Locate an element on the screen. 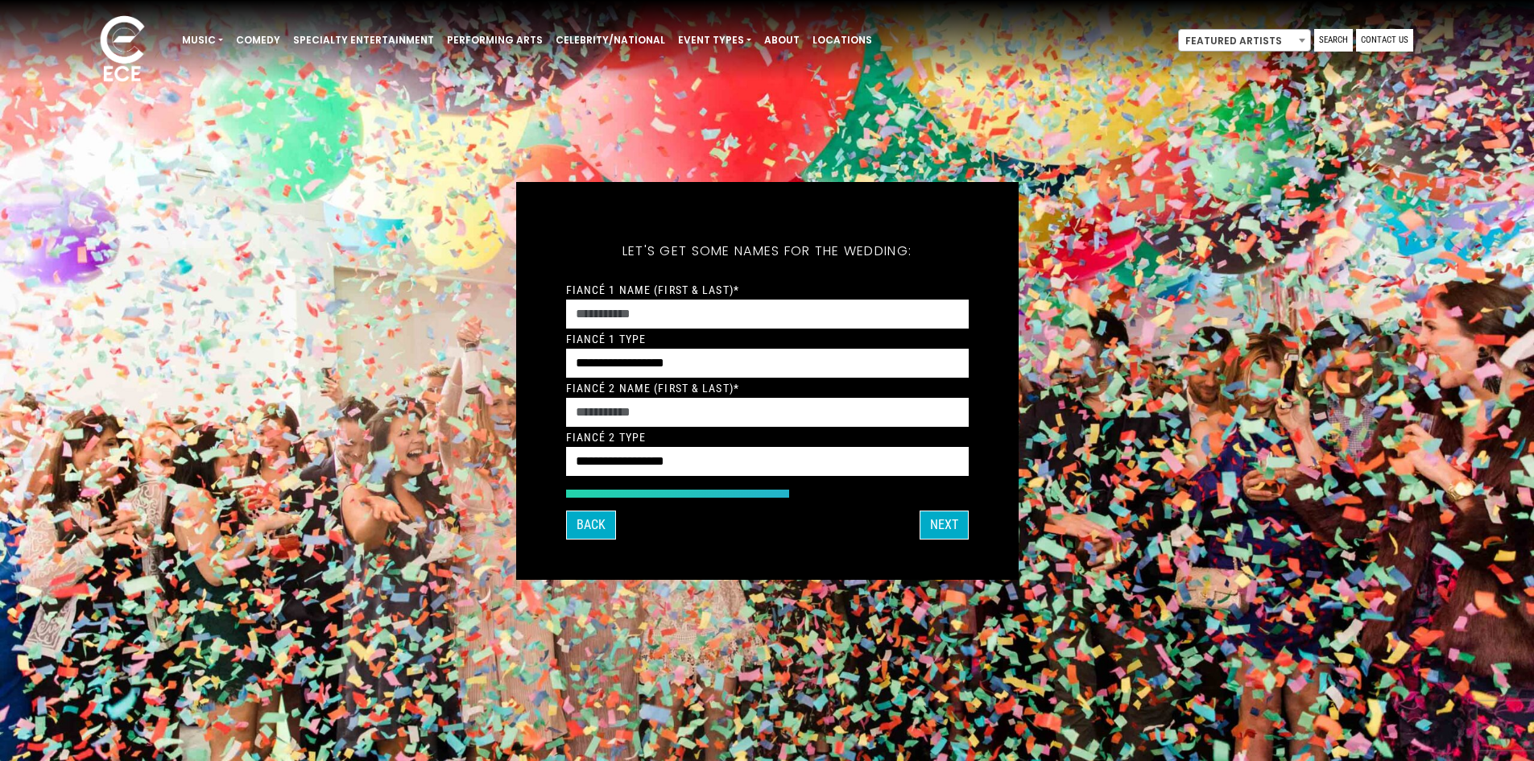  a: Comedy is located at coordinates (258, 40).